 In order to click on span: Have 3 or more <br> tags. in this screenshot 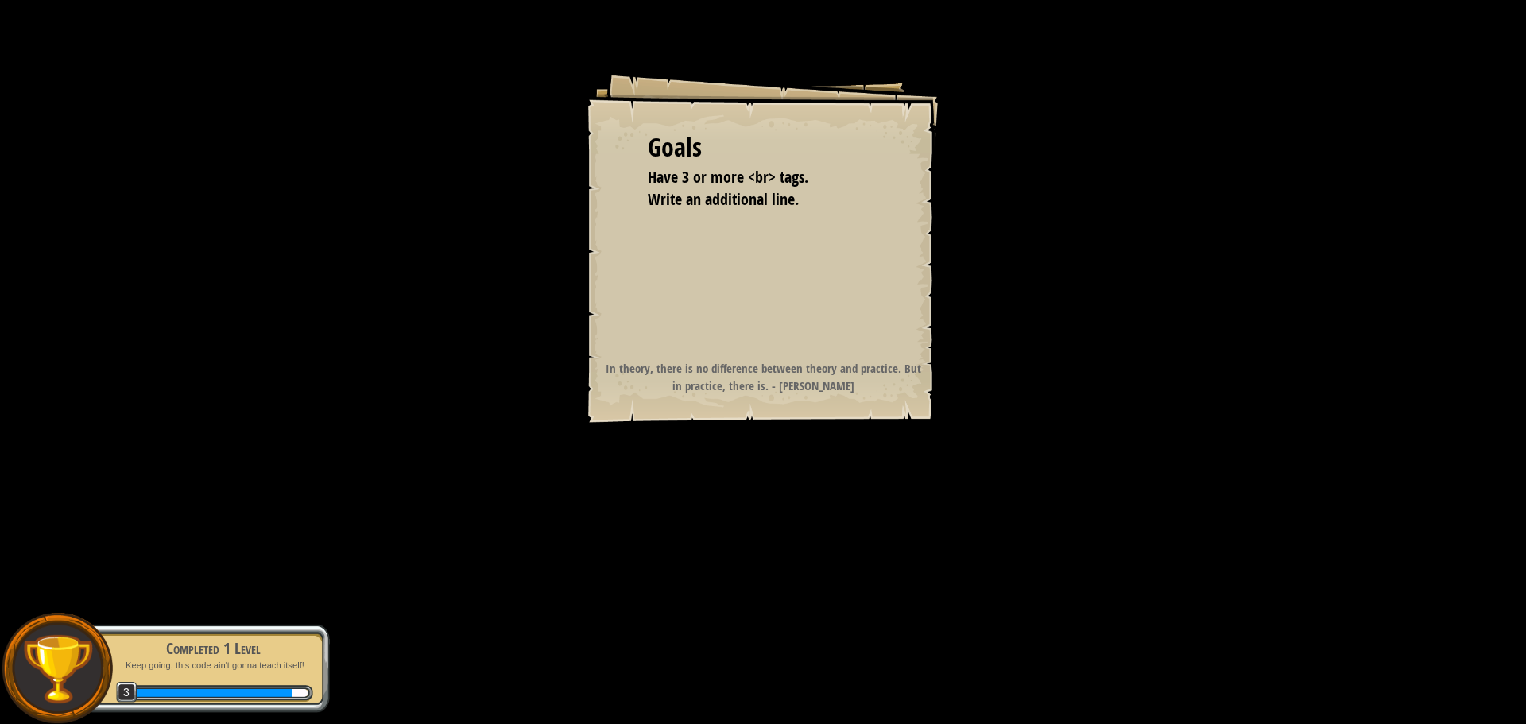, I will do `click(728, 176)`.